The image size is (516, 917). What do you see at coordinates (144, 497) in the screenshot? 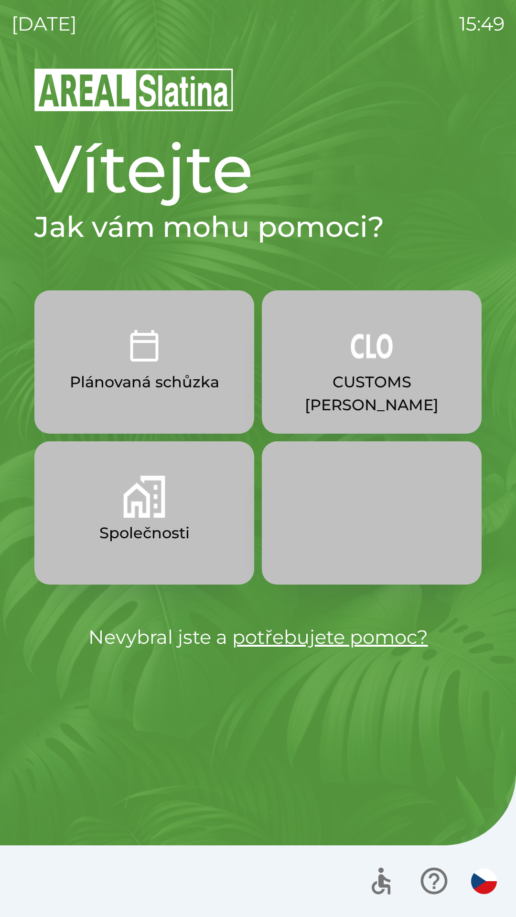
I see `img: 58b4041c-2a13-40f9-aad2-b58ace873f8c.png` at bounding box center [144, 497].